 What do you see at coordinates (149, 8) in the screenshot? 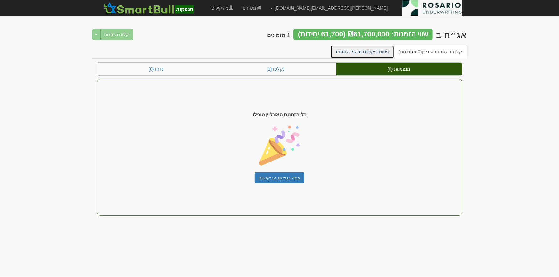
I see `img: SmartBull Logo` at bounding box center [149, 8].